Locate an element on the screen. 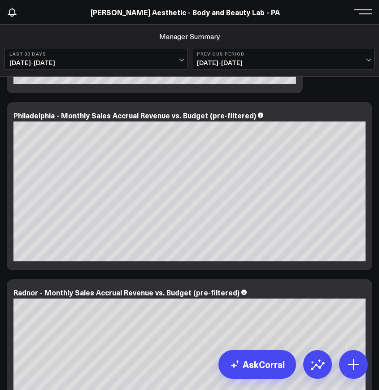 The image size is (379, 390). b: Last 30 Days is located at coordinates (96, 54).